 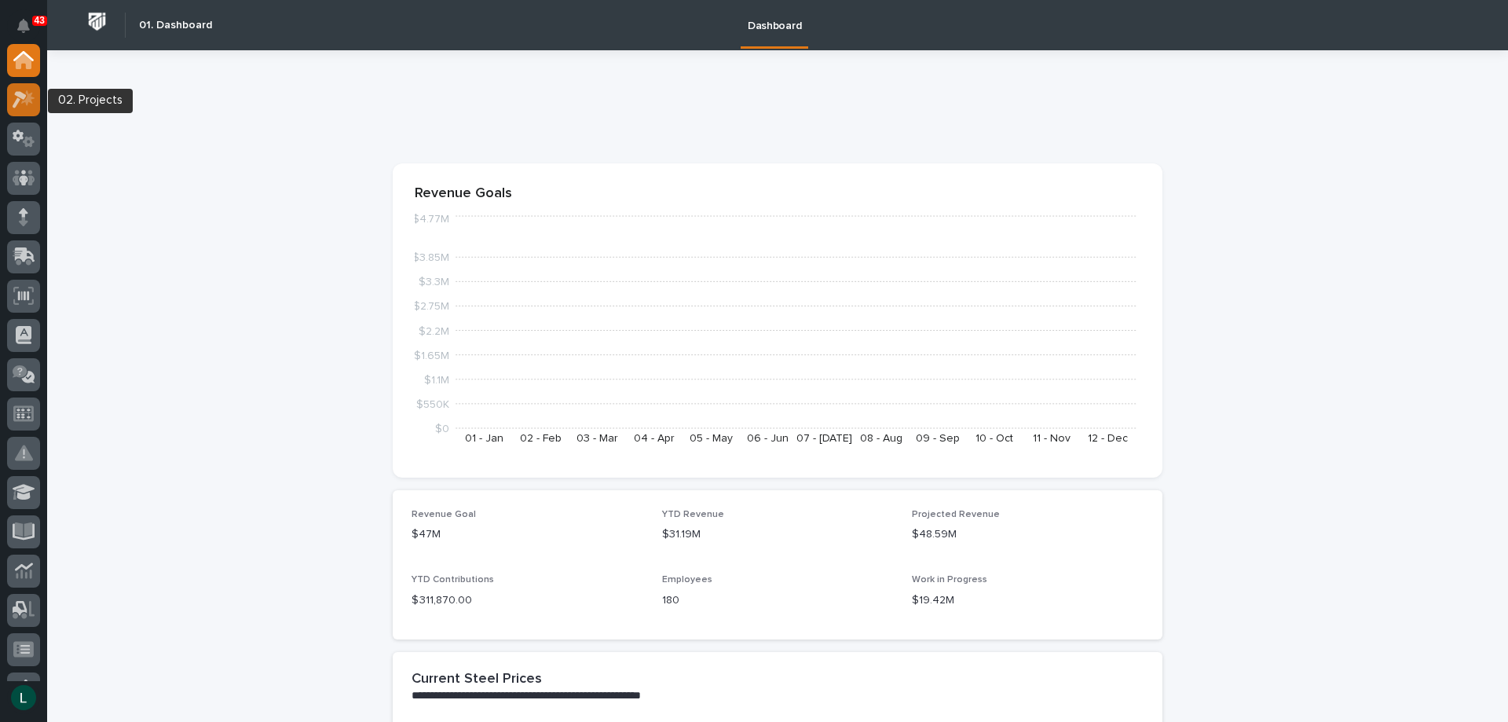 I want to click on text: 11 - Nov, so click(x=1051, y=438).